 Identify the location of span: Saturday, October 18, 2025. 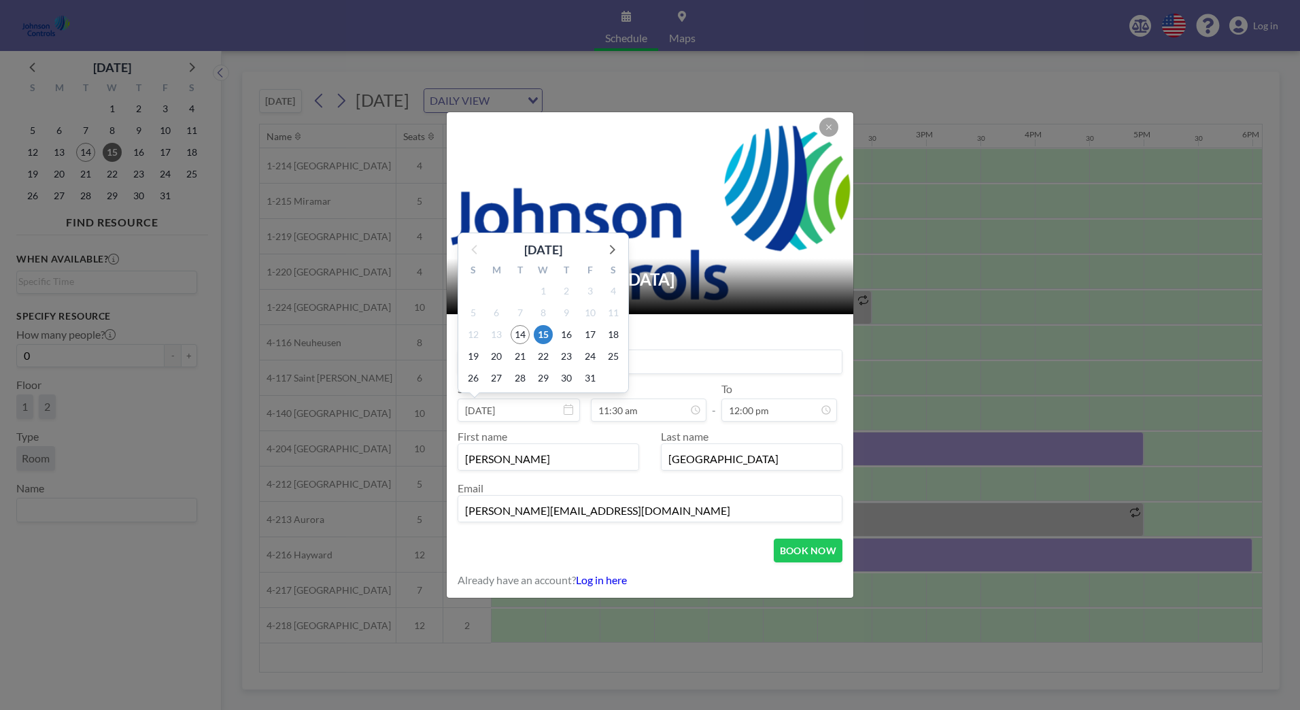
(613, 334).